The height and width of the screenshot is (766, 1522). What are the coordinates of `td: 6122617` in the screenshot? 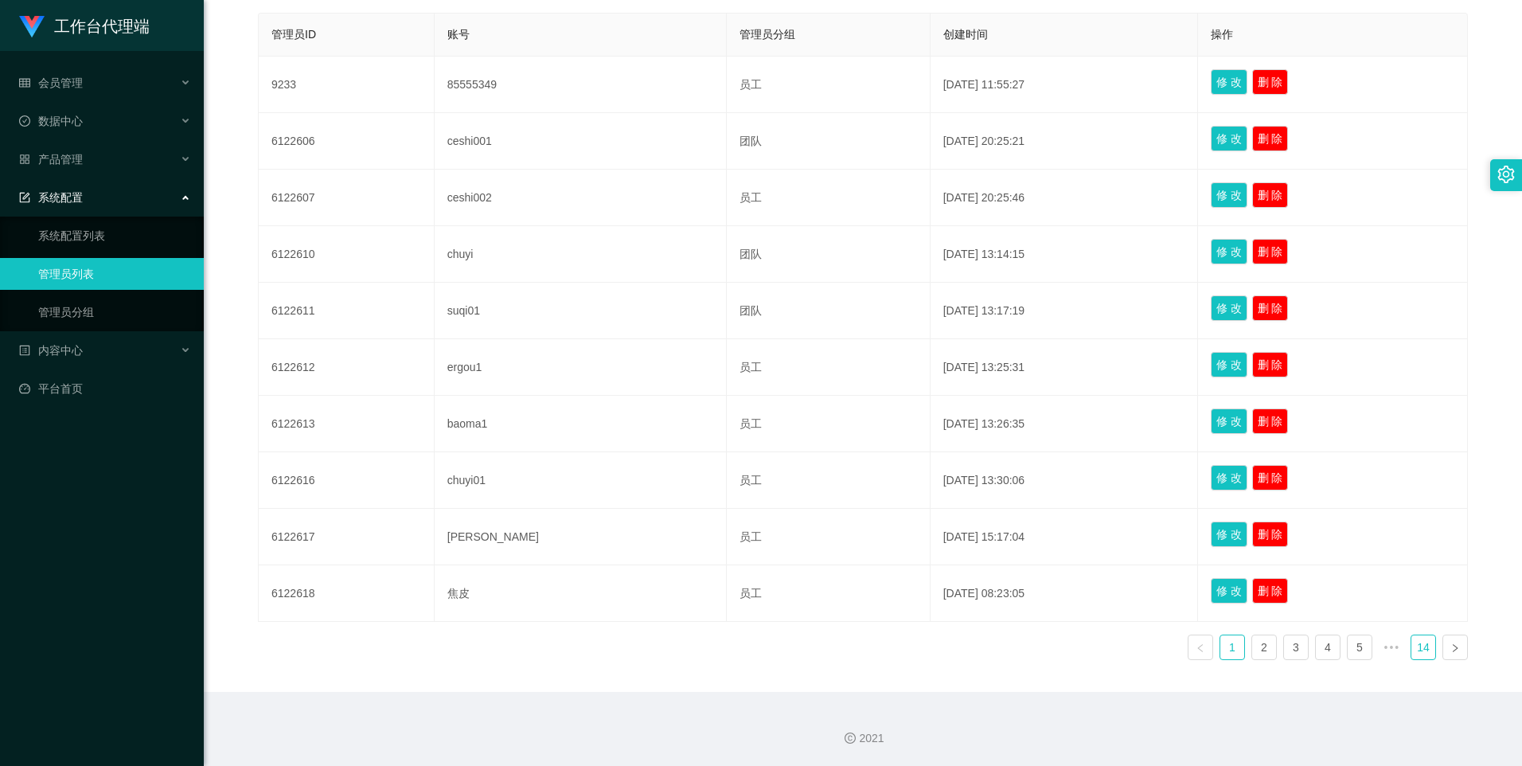 It's located at (346, 537).